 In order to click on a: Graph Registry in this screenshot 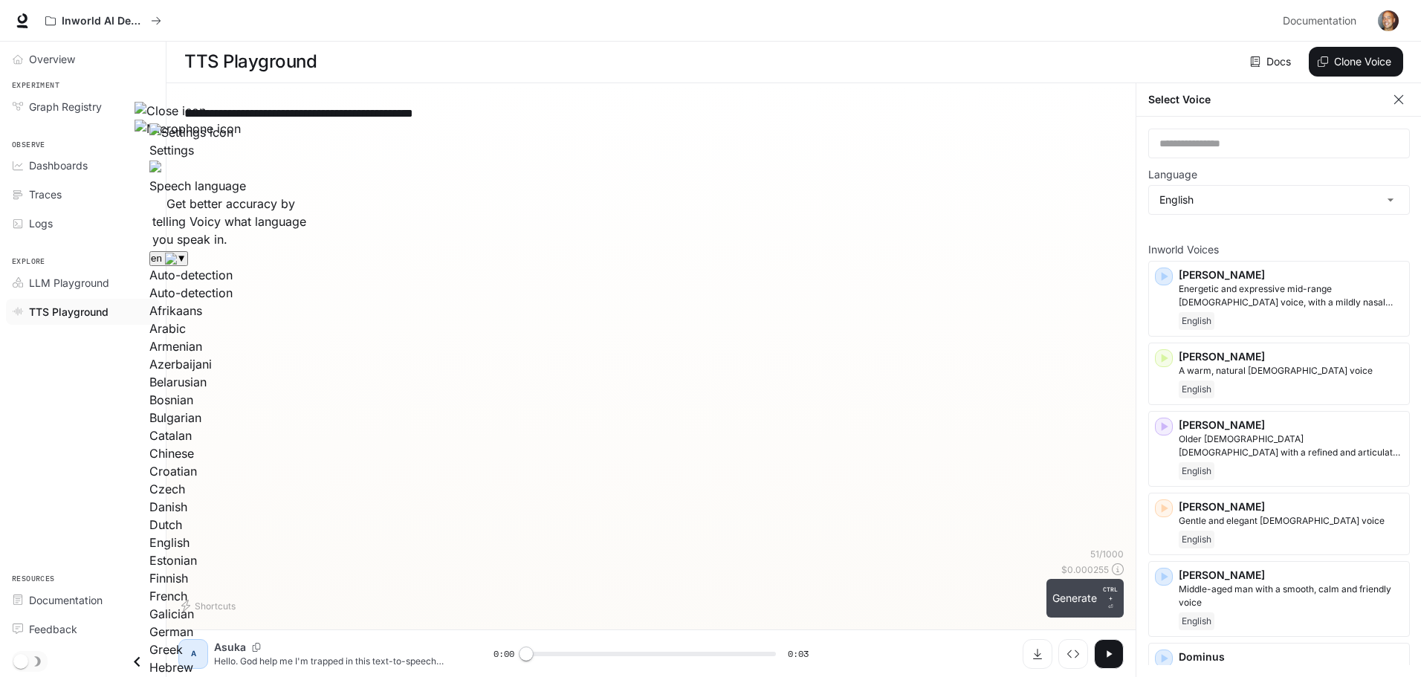, I will do `click(82, 106)`.